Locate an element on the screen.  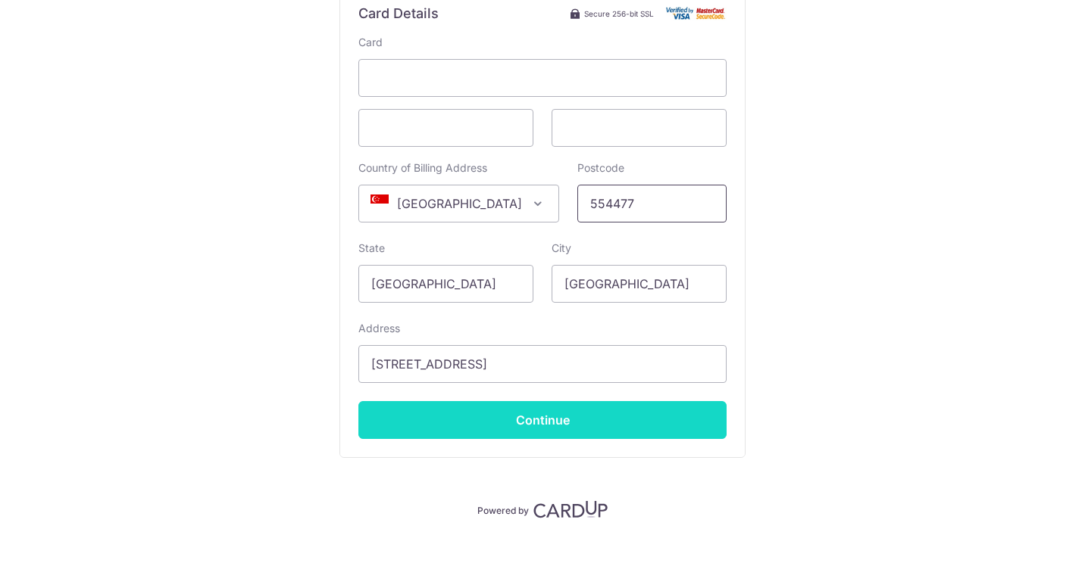
input: Example 123456 is located at coordinates (651, 204).